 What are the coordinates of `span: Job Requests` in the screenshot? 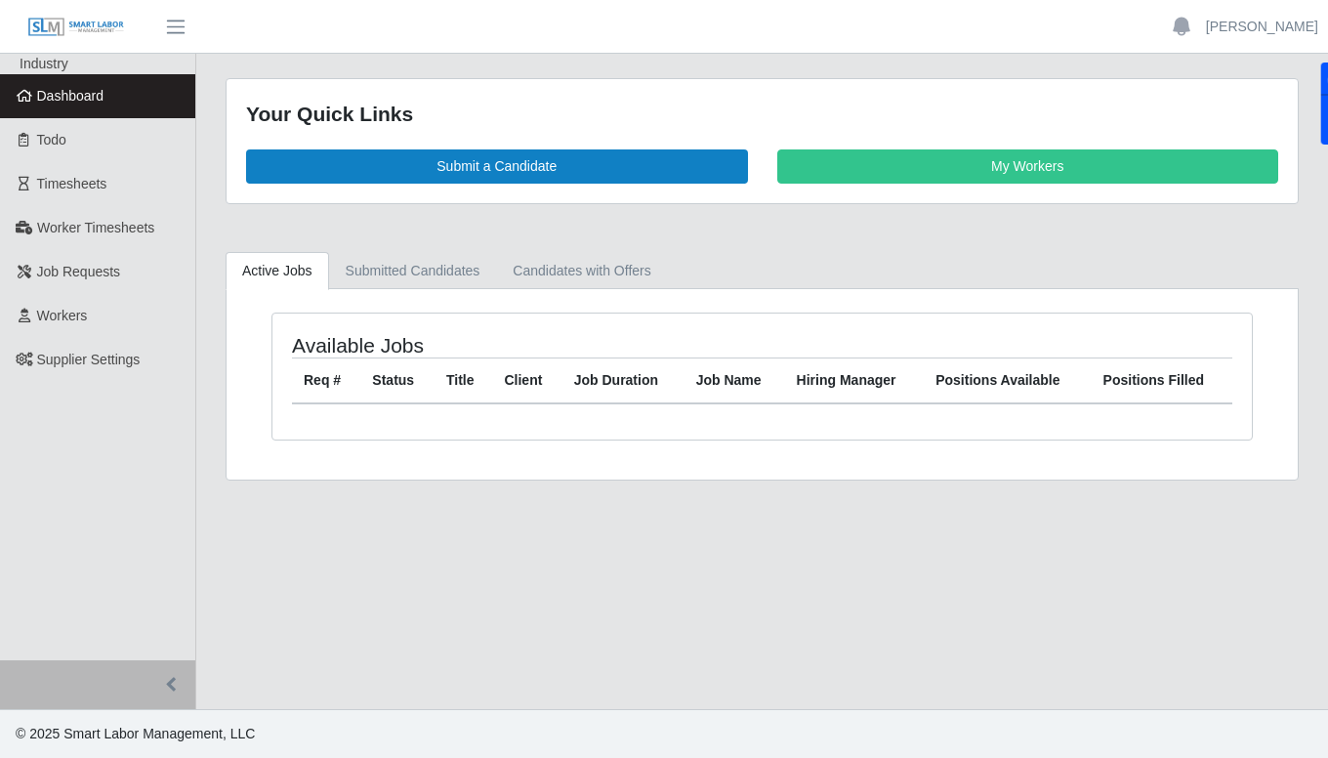 It's located at (79, 271).